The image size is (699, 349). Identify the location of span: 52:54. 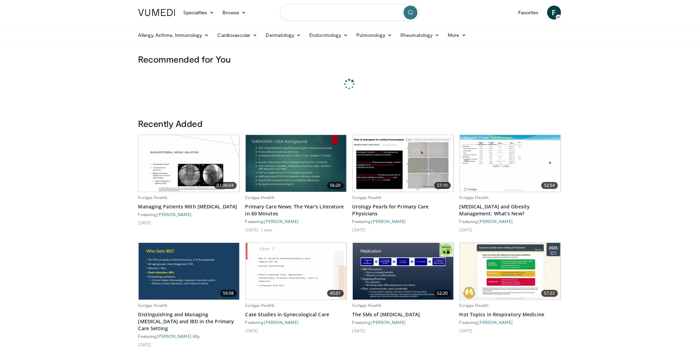
(549, 185).